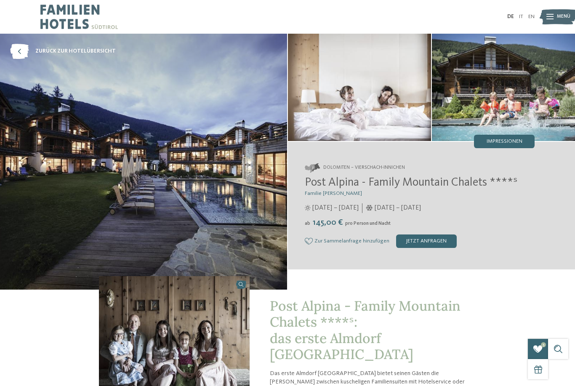 This screenshot has height=386, width=575. I want to click on span: Dolomiten – Vierschach-Innichen, so click(364, 168).